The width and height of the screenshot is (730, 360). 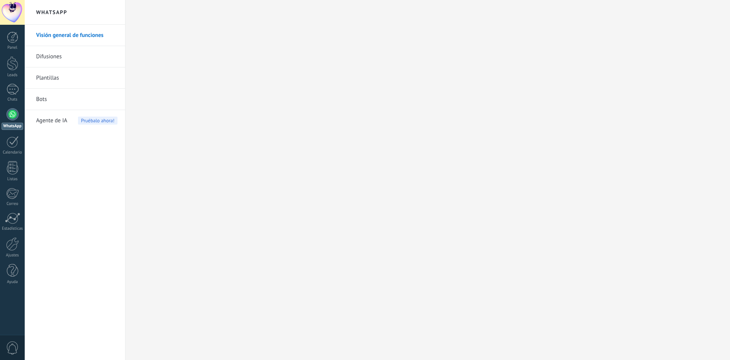 What do you see at coordinates (13, 204) in the screenshot?
I see `div: Correo` at bounding box center [13, 204].